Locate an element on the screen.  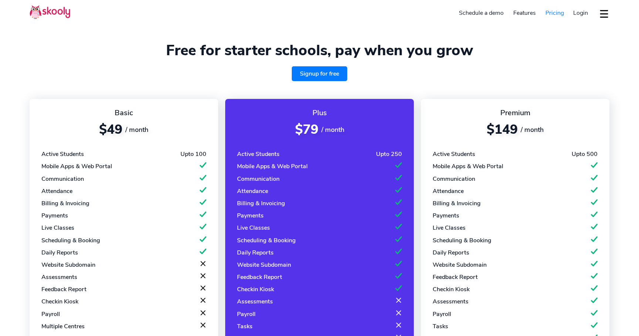
a: Features is located at coordinates (525, 13).